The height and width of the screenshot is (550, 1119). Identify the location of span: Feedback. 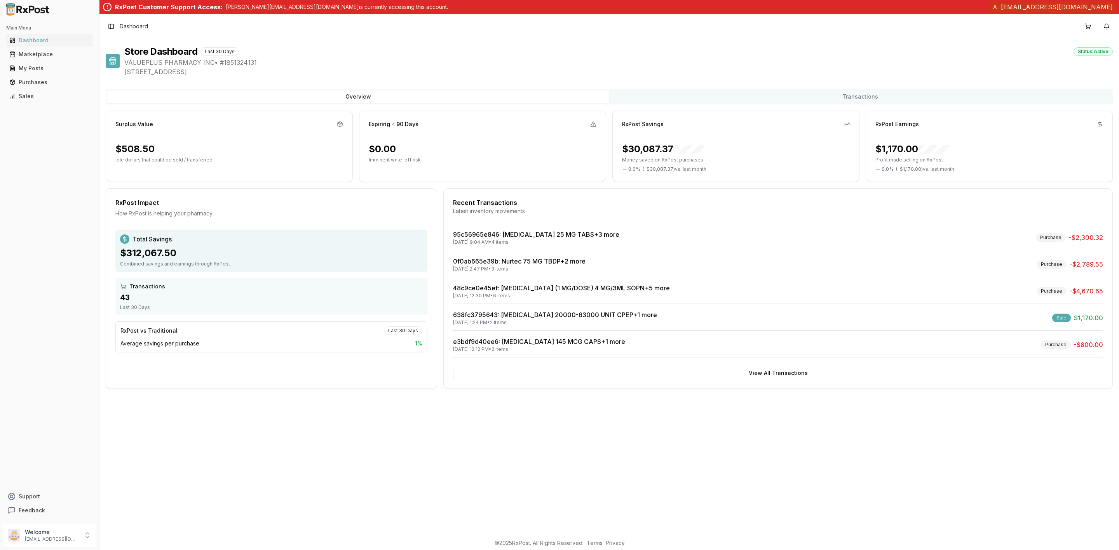
(32, 511).